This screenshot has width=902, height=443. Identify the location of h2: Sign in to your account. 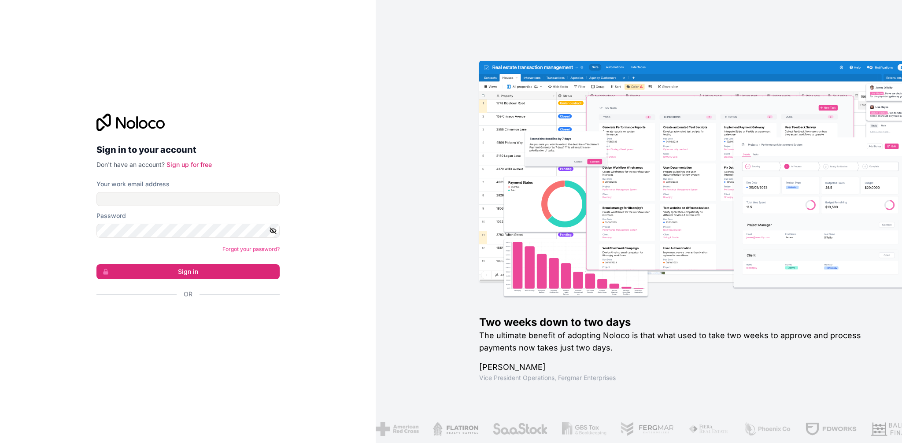
(188, 150).